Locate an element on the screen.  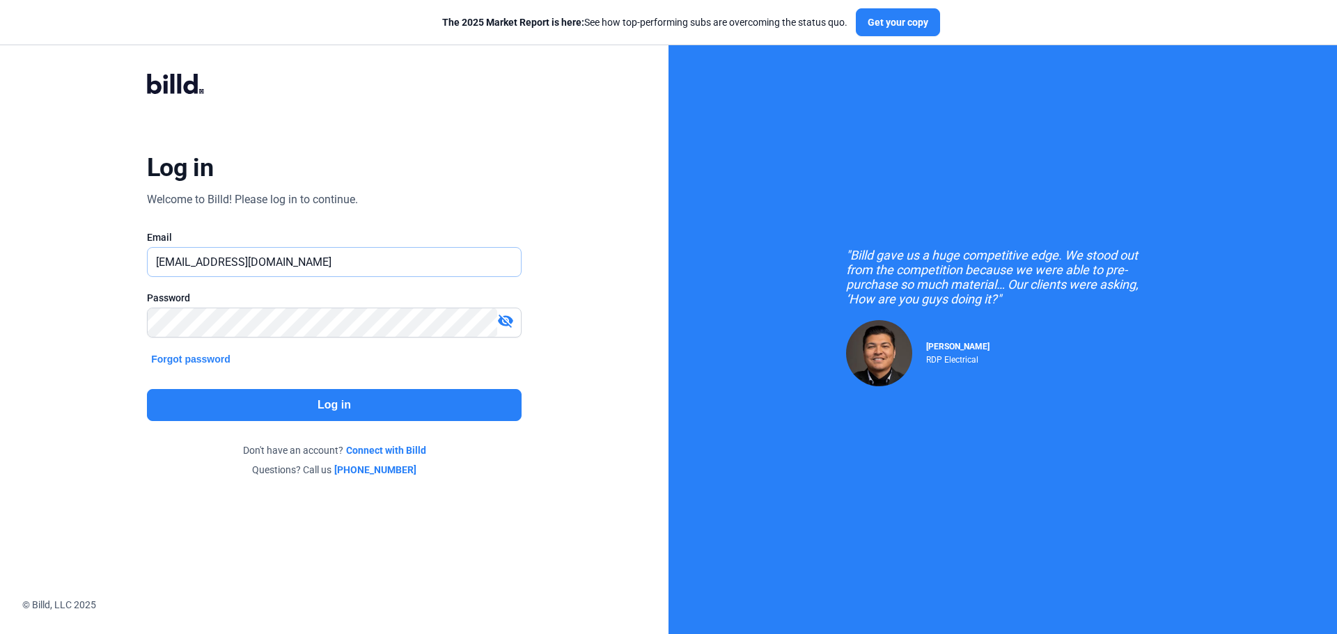
div: Password is located at coordinates (334, 298).